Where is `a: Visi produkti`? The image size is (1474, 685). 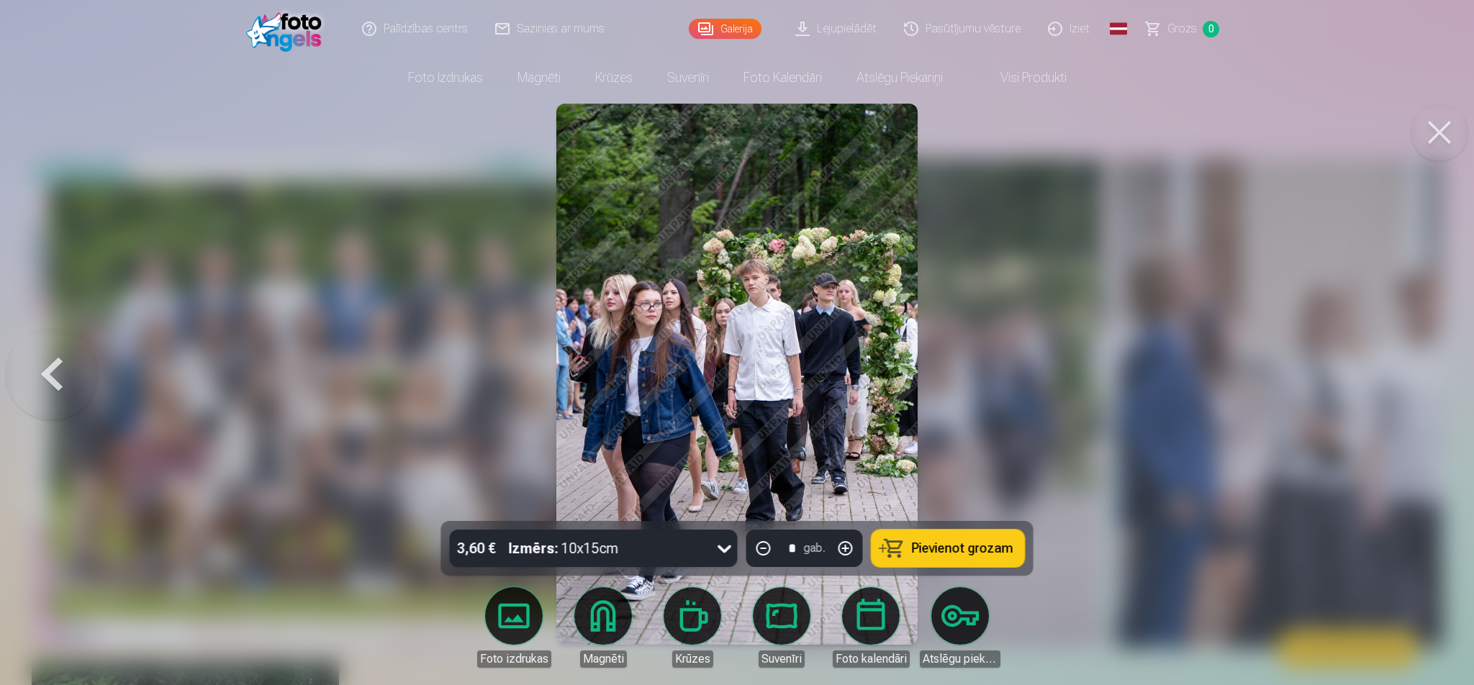
a: Visi produkti is located at coordinates (1022, 78).